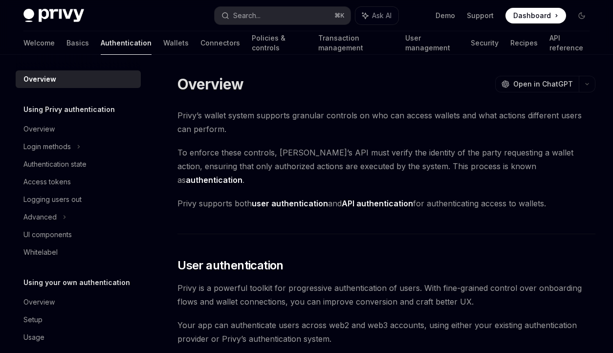 The height and width of the screenshot is (353, 613). Describe the element at coordinates (543, 84) in the screenshot. I see `span: Open in ChatGPT` at that location.